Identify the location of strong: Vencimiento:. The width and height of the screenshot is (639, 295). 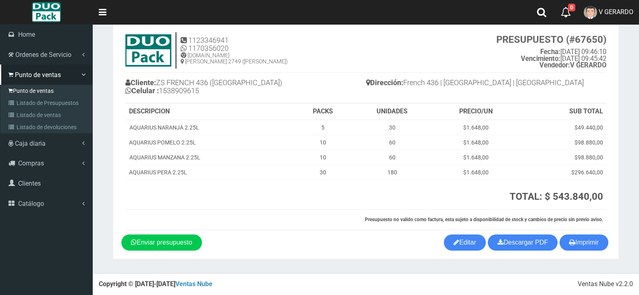
(541, 58).